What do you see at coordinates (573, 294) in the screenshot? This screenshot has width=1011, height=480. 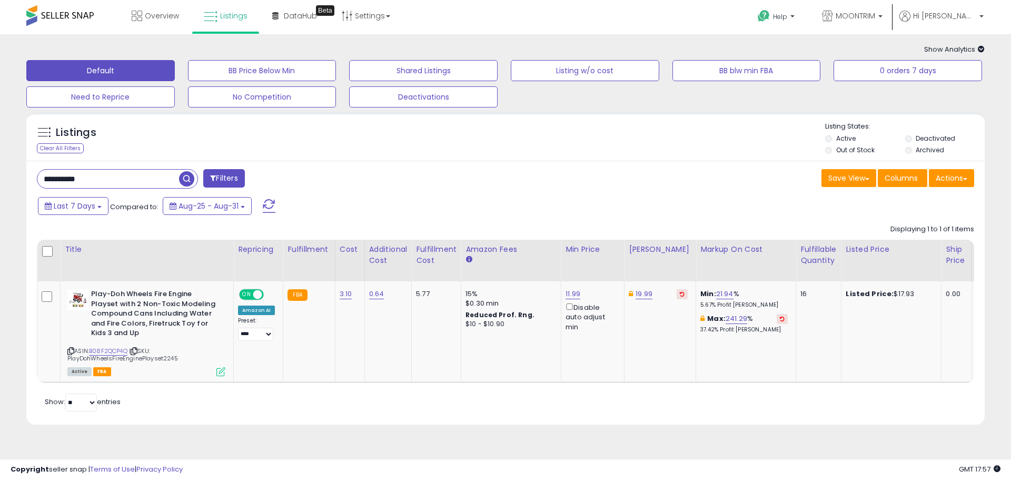 I see `a: 11.99` at bounding box center [573, 294].